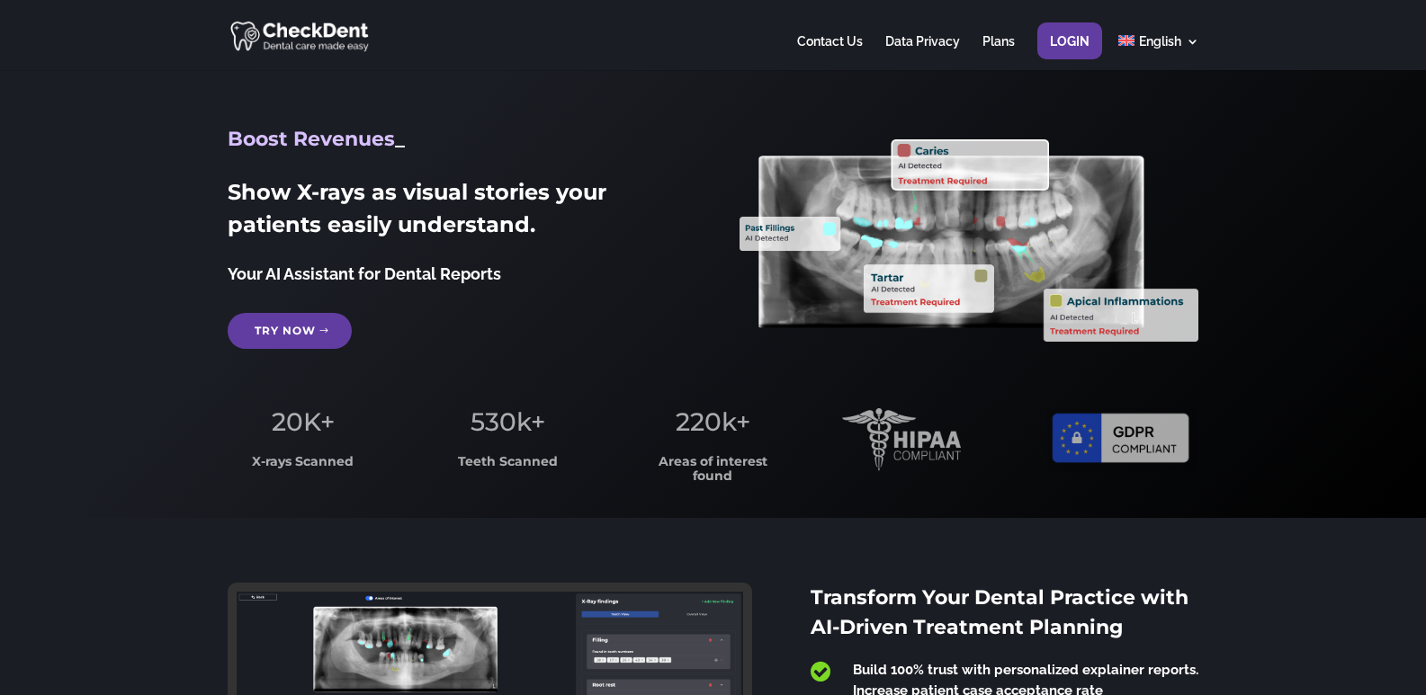 The image size is (1426, 695). What do you see at coordinates (829, 52) in the screenshot?
I see `a: Contact Us` at bounding box center [829, 52].